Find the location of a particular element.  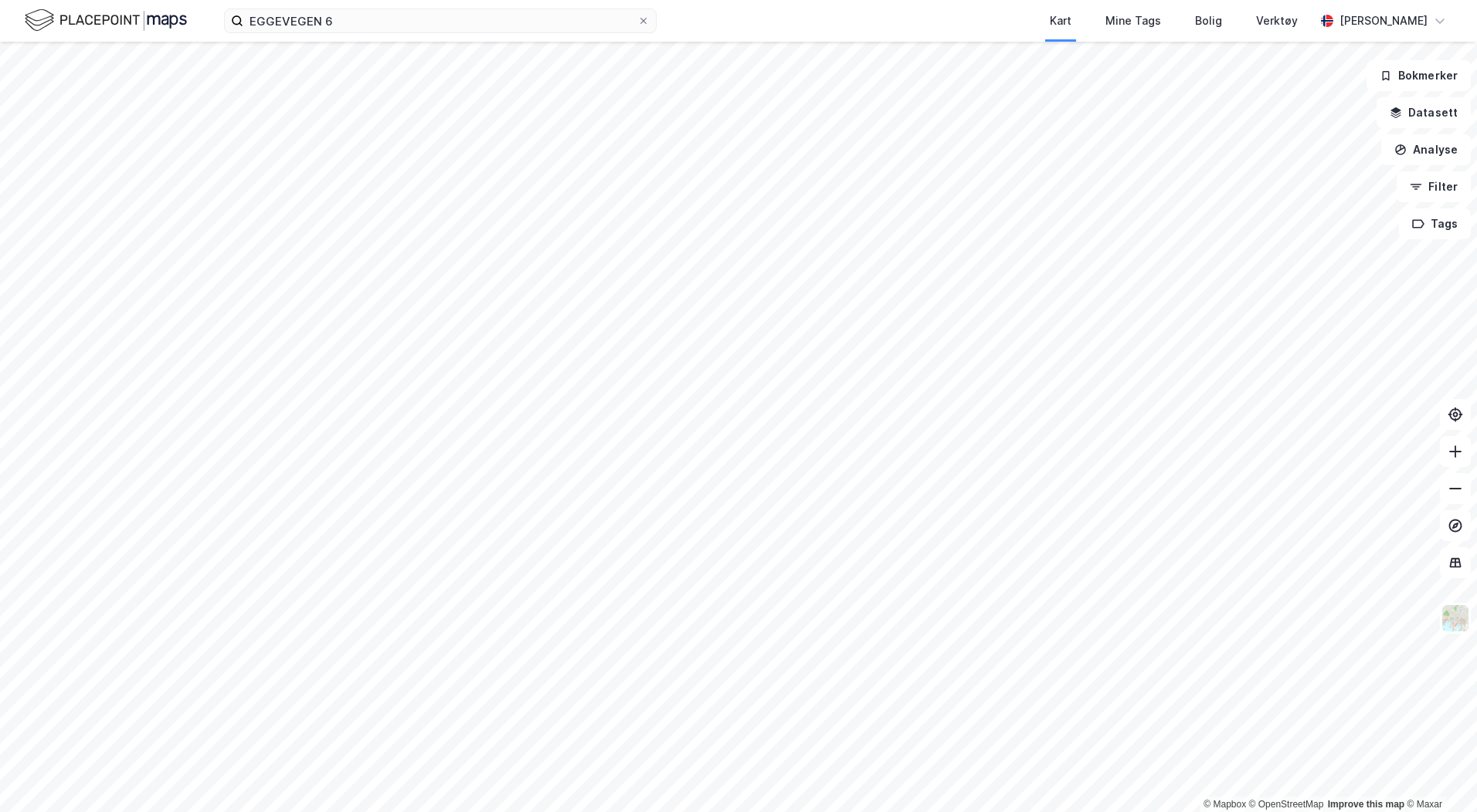

button: Filter is located at coordinates (1434, 187).